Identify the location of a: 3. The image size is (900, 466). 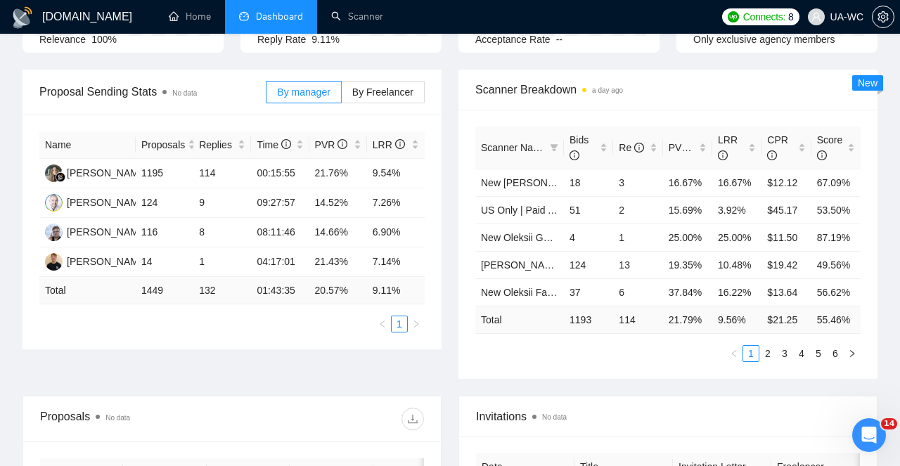
(784, 354).